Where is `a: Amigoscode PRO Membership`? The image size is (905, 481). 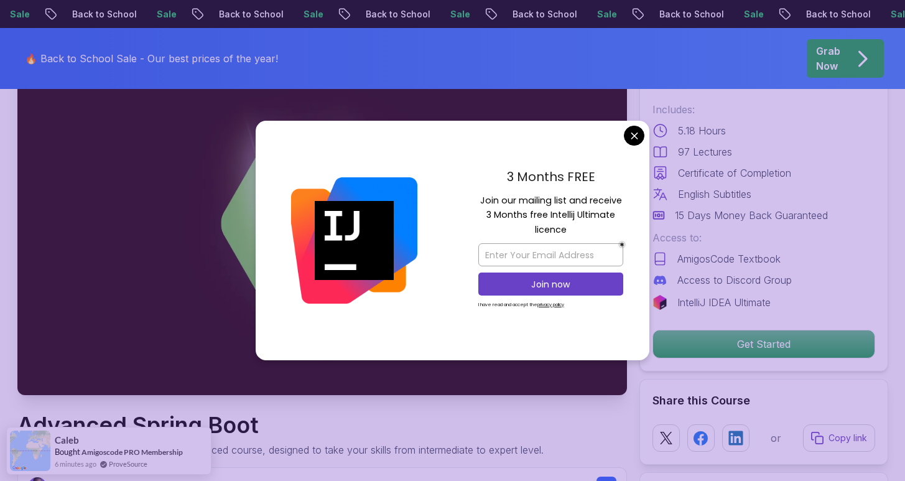 a: Amigoscode PRO Membership is located at coordinates (132, 451).